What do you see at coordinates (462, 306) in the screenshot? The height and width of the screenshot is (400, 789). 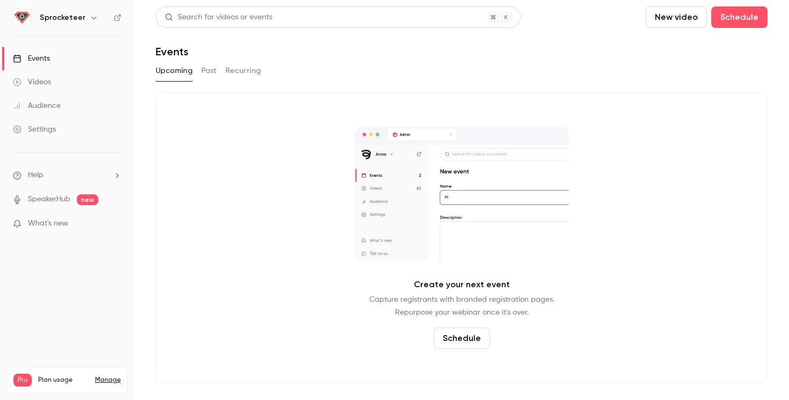 I see `p: Capture registrants with branded registration pages. Repurpose your webinar once it's over.` at bounding box center [462, 306].